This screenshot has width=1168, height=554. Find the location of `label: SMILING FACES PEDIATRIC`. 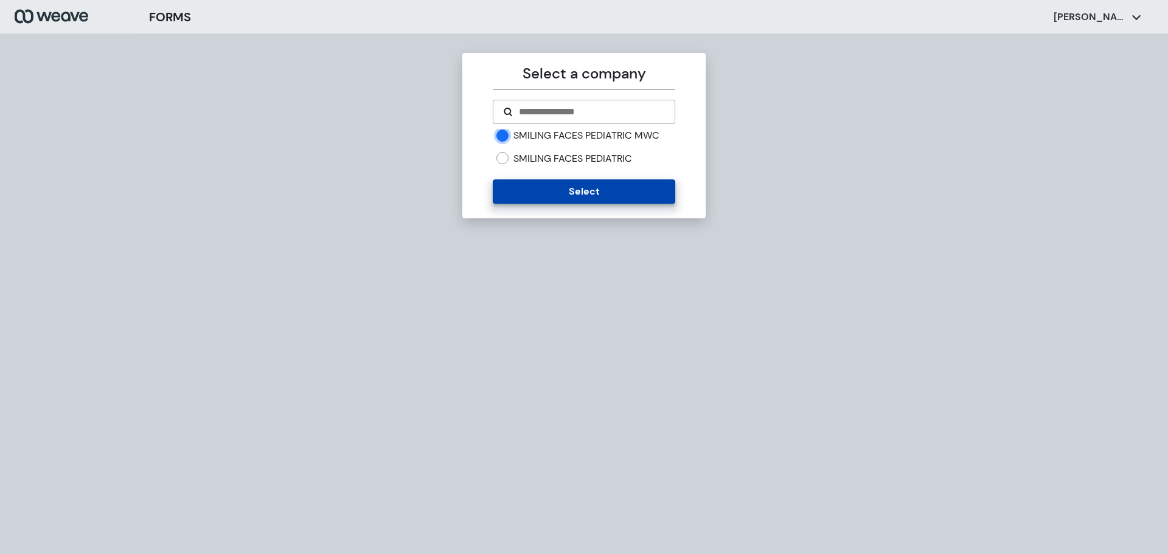

label: SMILING FACES PEDIATRIC is located at coordinates (572, 159).